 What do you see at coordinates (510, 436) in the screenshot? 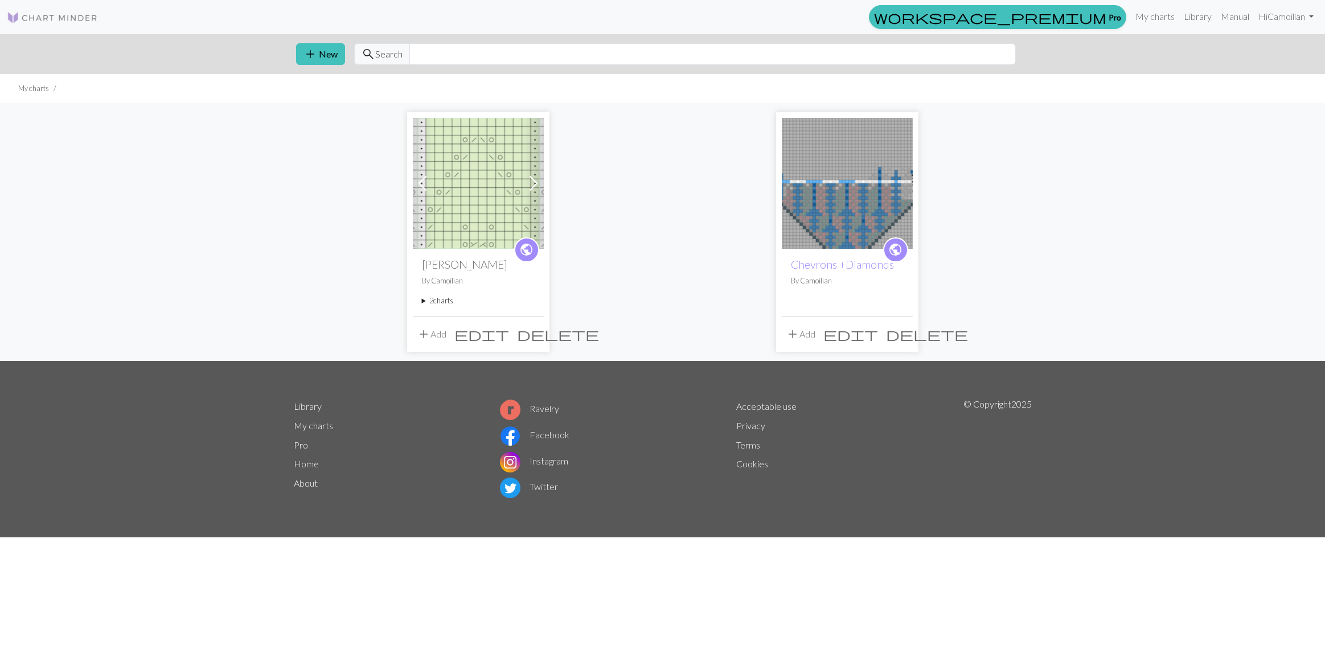
I see `img: Facebook logo` at bounding box center [510, 436].